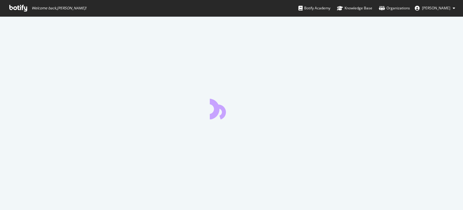 This screenshot has height=210, width=463. What do you see at coordinates (314, 8) in the screenshot?
I see `div: Botify Academy` at bounding box center [314, 8].